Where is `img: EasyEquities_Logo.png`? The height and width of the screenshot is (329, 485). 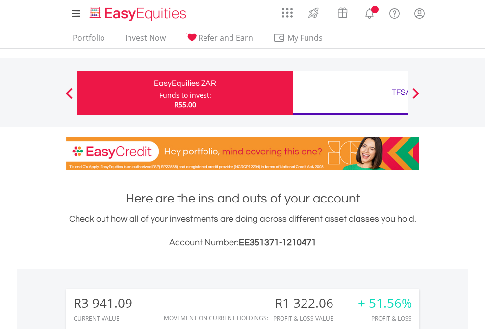
img: EasyEquities_Logo.png is located at coordinates (139, 14).